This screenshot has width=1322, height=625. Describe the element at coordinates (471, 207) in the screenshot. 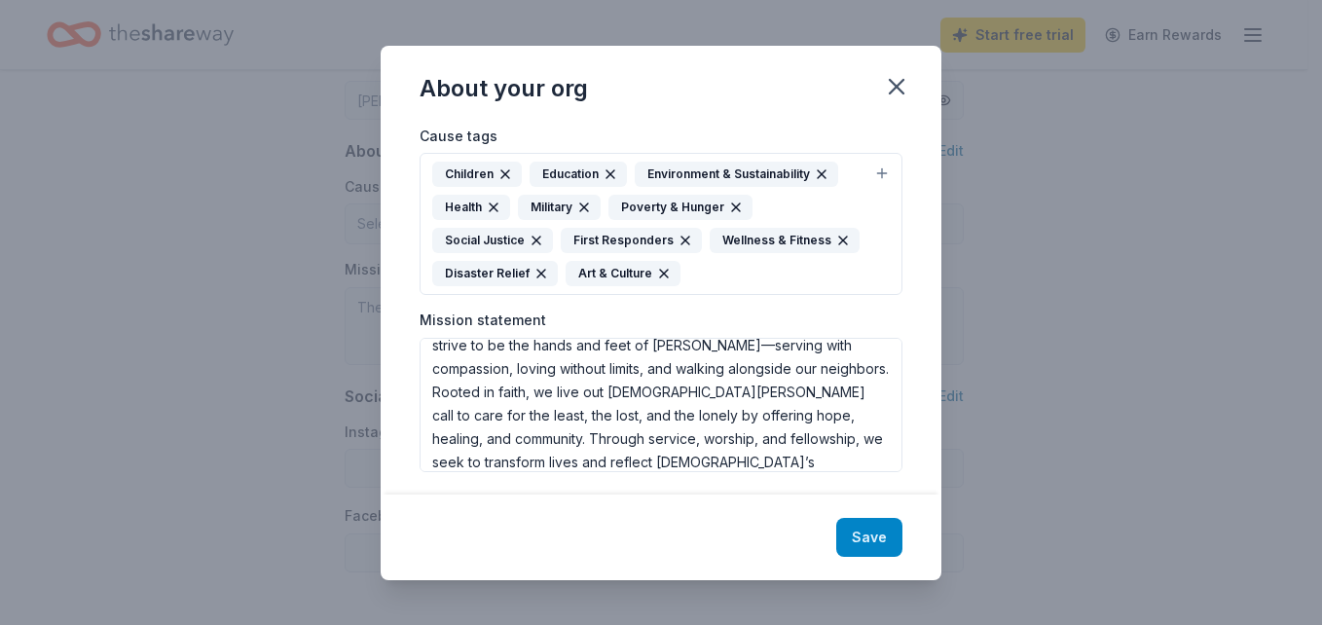

I see `div: Health` at that location.